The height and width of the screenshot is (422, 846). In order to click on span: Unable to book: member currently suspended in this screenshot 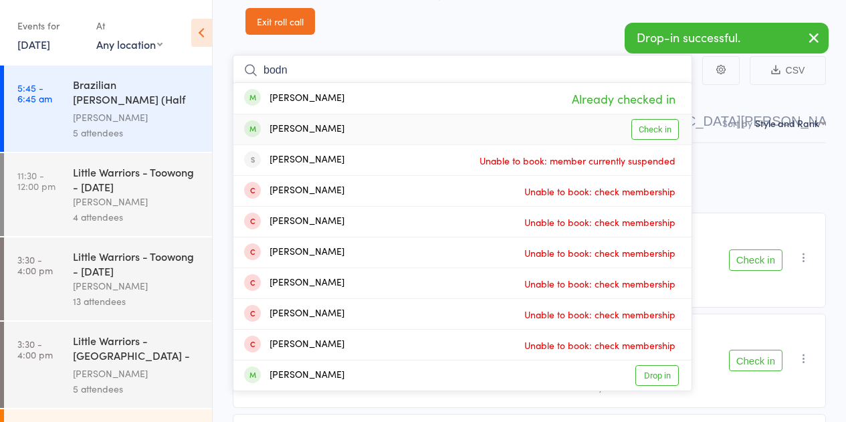, I will do `click(577, 160)`.